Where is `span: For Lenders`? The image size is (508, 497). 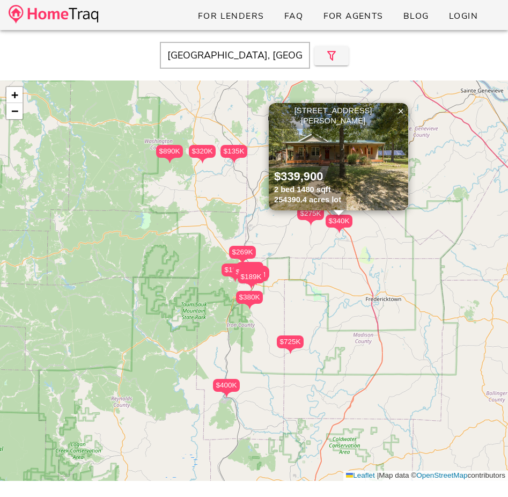 span: For Lenders is located at coordinates (231, 16).